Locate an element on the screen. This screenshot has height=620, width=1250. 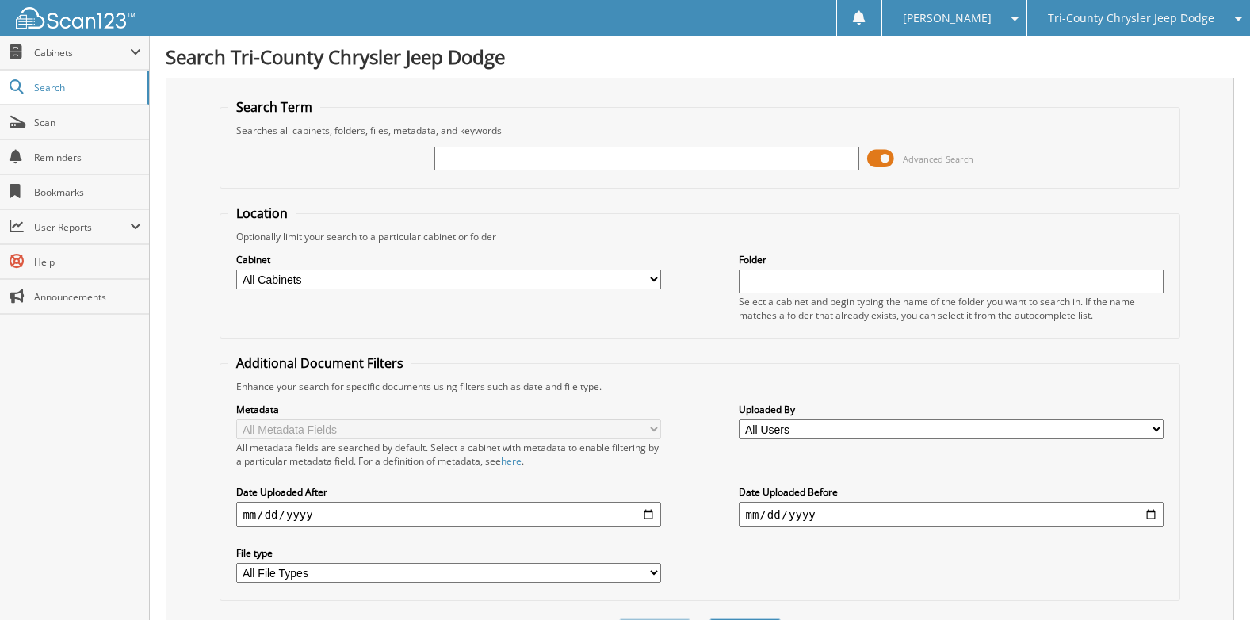
span: Cabinets is located at coordinates (82, 52).